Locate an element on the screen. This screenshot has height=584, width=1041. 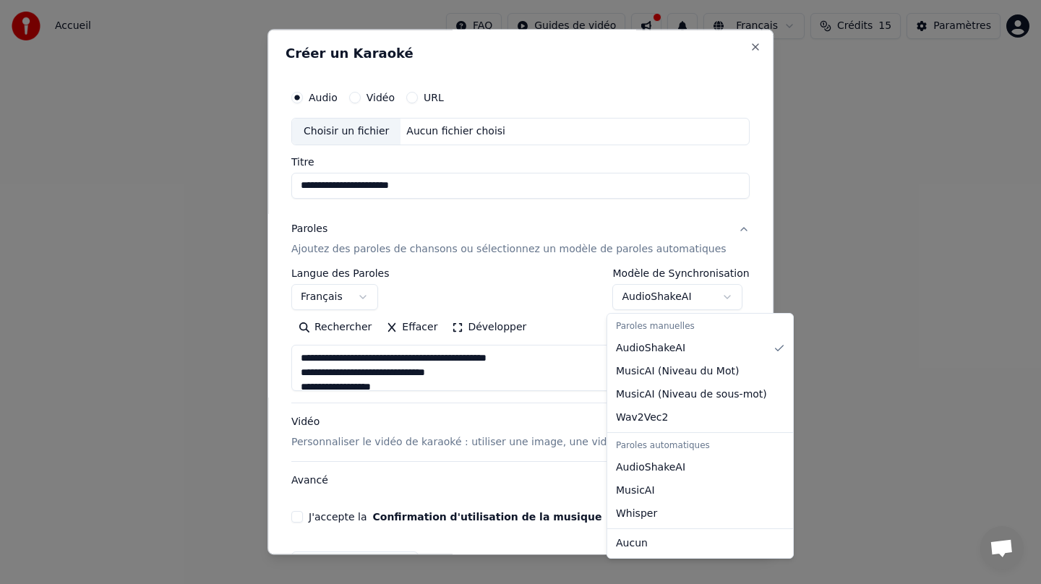
span: MusicAI ( Niveau de sous-mot ) is located at coordinates (691, 395).